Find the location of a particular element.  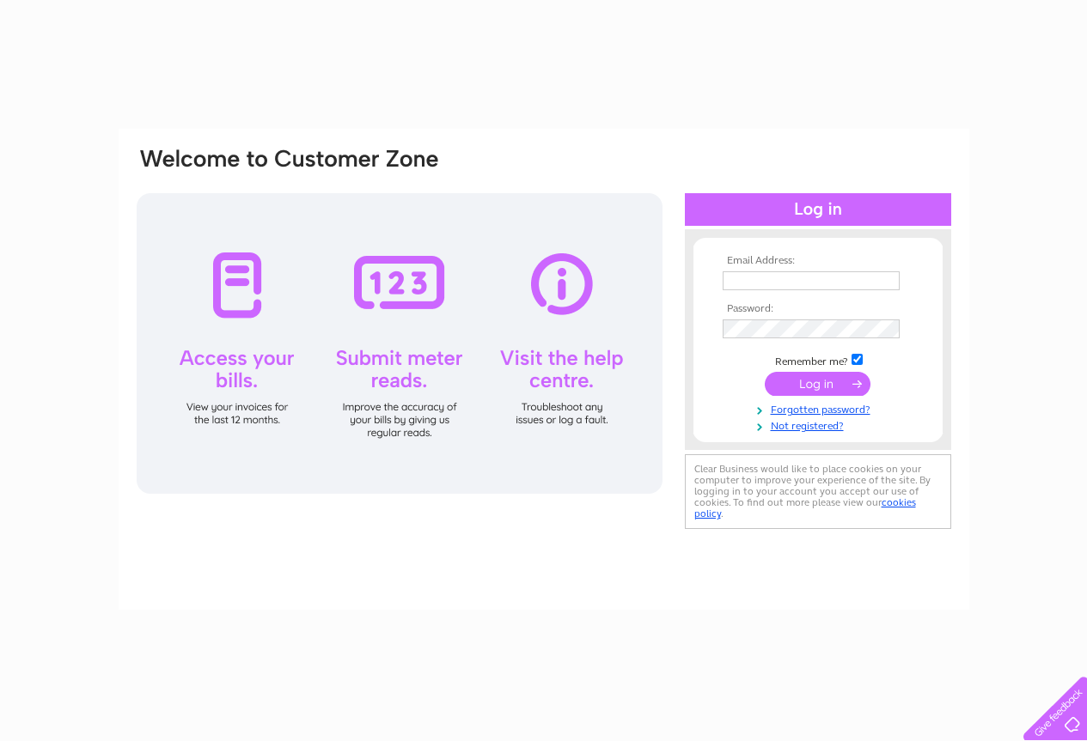

a: Forgotten password? is located at coordinates (819, 408).